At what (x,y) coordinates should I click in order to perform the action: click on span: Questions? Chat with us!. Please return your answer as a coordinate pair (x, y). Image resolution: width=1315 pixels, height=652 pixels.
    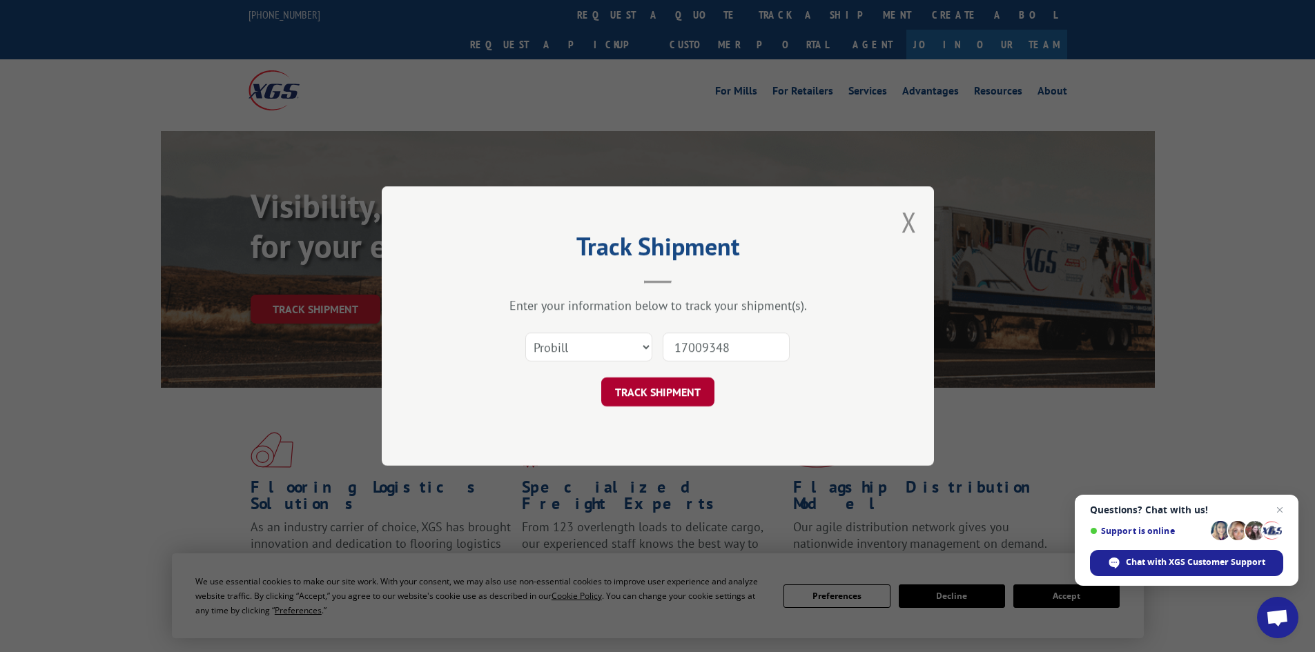
    Looking at the image, I should click on (1186, 510).